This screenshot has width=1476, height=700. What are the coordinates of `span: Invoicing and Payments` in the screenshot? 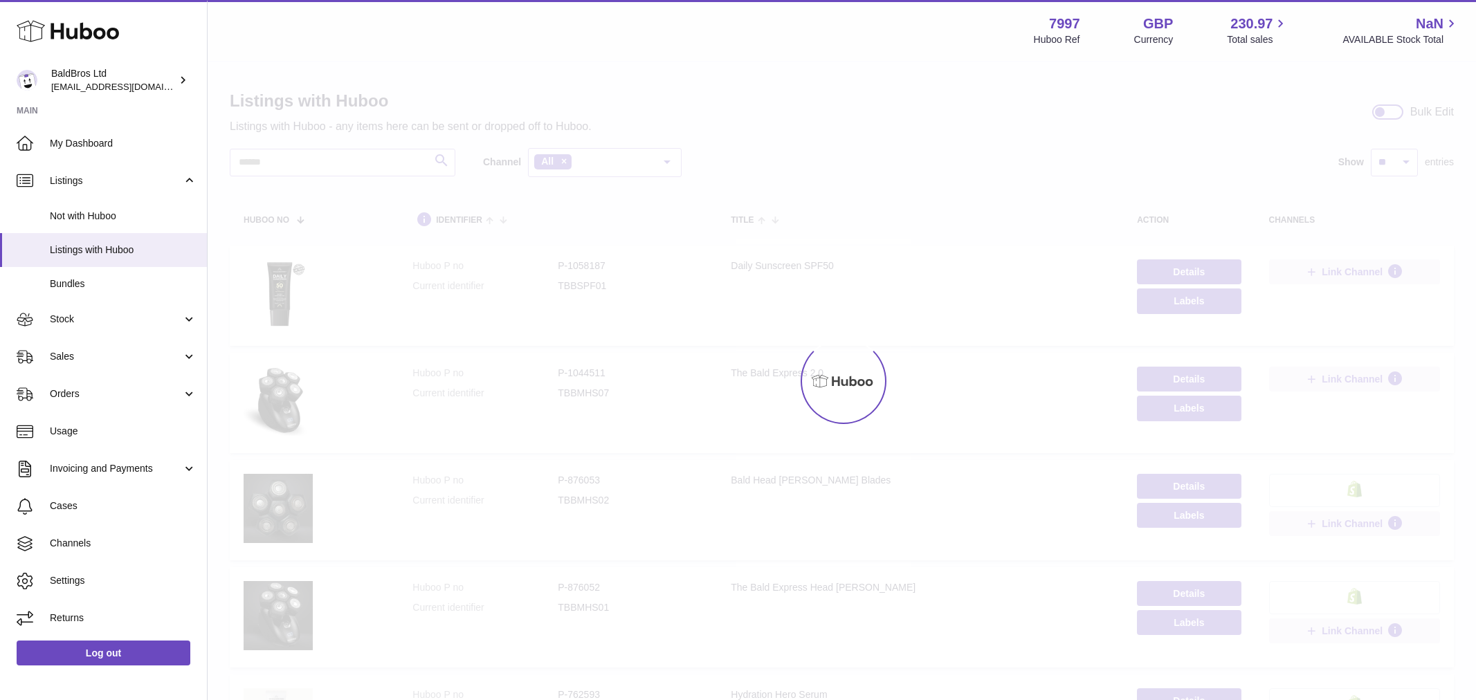 It's located at (116, 469).